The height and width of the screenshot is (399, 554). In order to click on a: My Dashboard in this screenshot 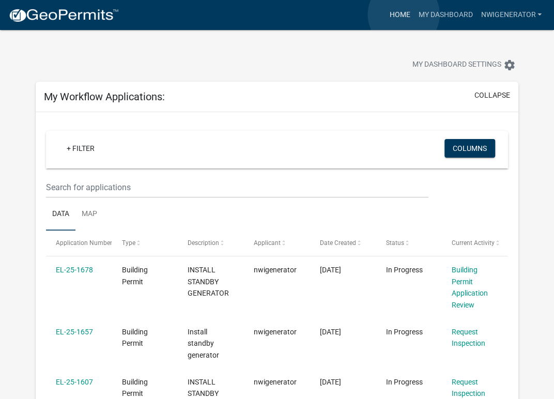, I will do `click(445, 15)`.